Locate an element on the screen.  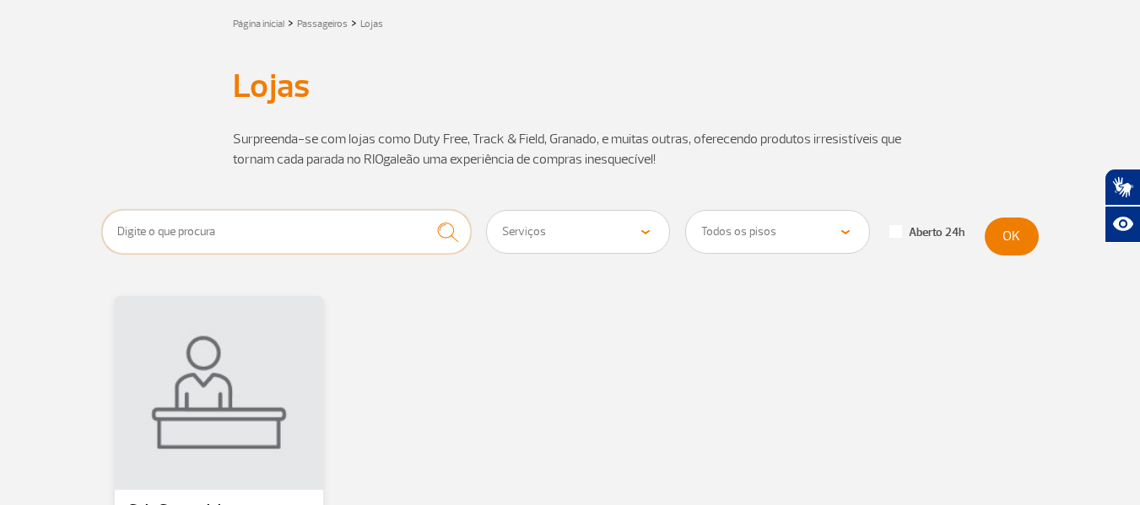
button: OK is located at coordinates (1011, 236).